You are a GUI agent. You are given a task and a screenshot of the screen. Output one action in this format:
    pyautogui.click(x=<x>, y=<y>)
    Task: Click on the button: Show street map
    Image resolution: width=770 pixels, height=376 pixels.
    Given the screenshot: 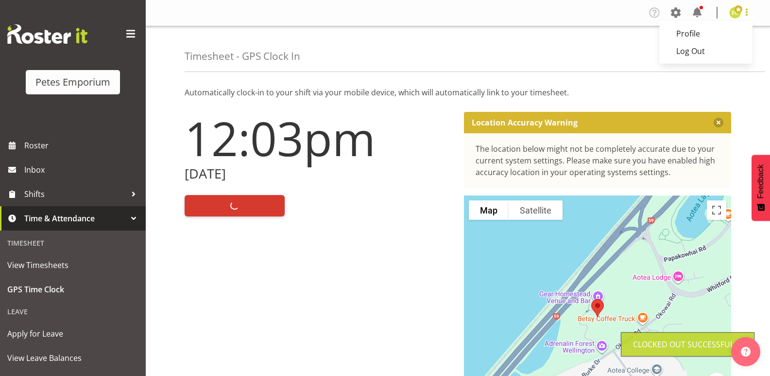 What is the action you would take?
    pyautogui.click(x=489, y=210)
    